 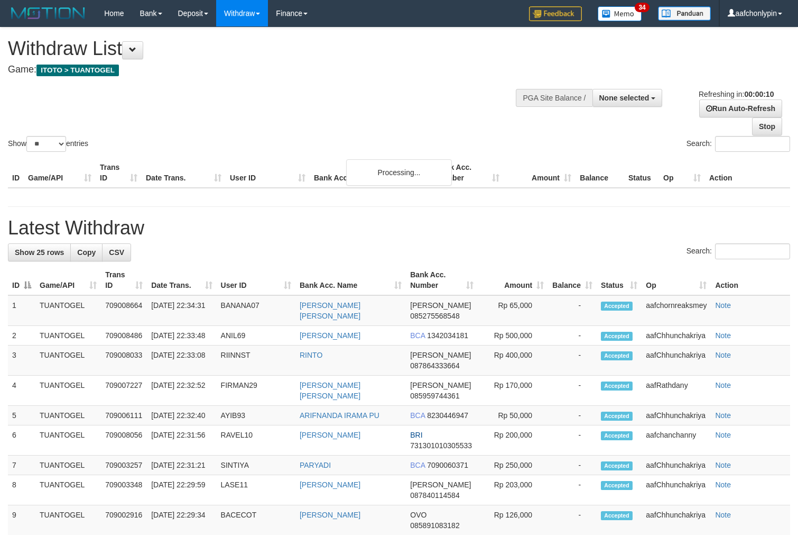 What do you see at coordinates (22, 360) in the screenshot?
I see `td: 3` at bounding box center [22, 360].